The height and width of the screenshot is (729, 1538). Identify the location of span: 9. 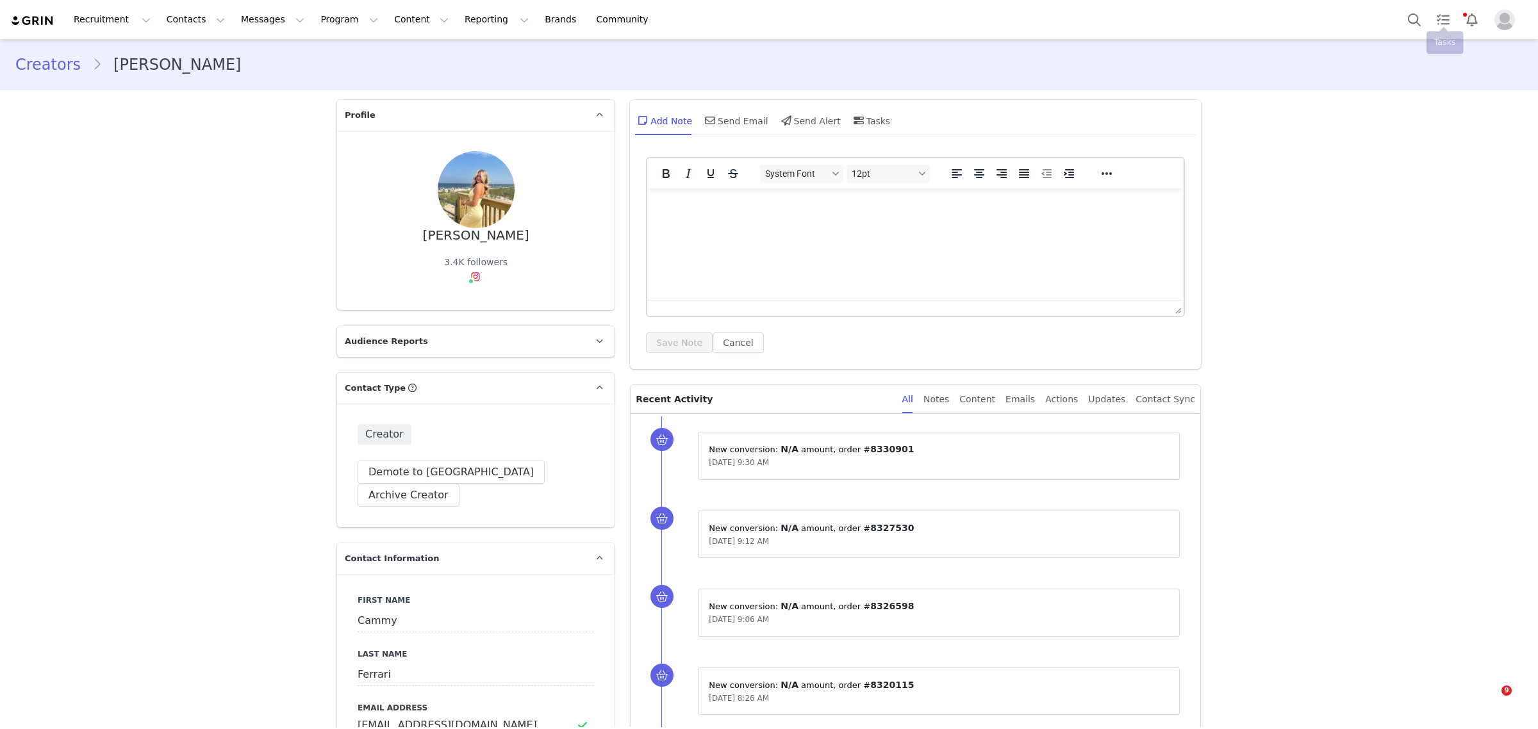
(1506, 691).